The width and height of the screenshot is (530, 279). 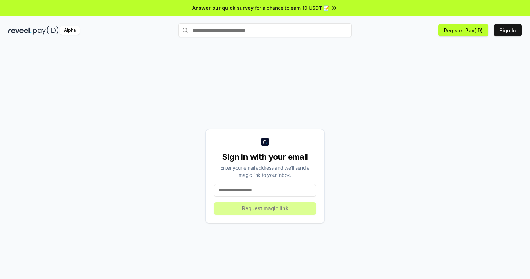 I want to click on div: Enter your email address and we’ll send a magic link to your inbox., so click(x=265, y=171).